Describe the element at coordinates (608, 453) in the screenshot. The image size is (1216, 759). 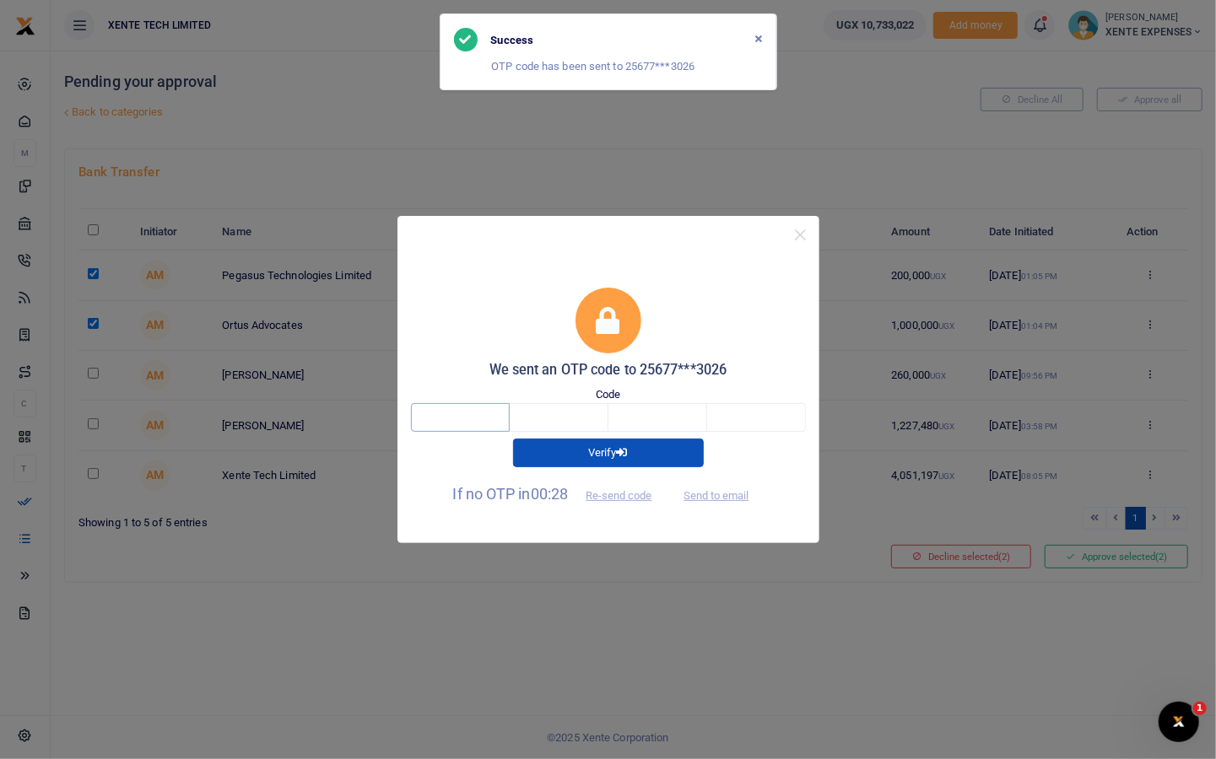
I see `button: Verify` at that location.